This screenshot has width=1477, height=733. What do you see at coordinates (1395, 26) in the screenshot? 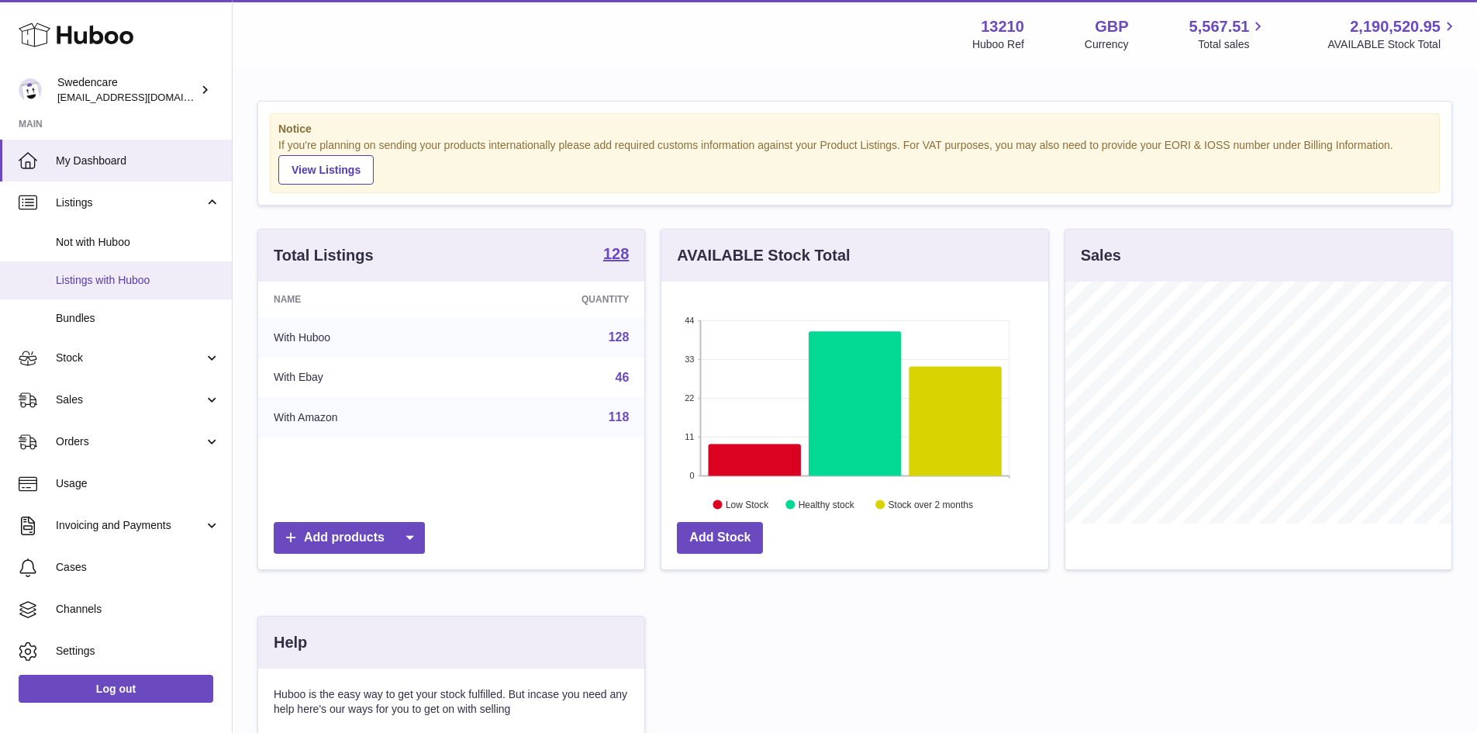
I see `span: 2,190,520.95` at bounding box center [1395, 26].